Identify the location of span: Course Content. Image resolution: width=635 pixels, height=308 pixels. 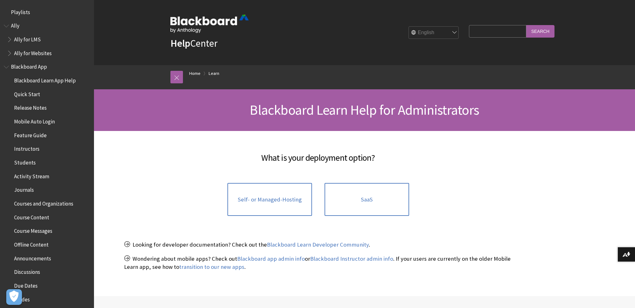
(32, 216).